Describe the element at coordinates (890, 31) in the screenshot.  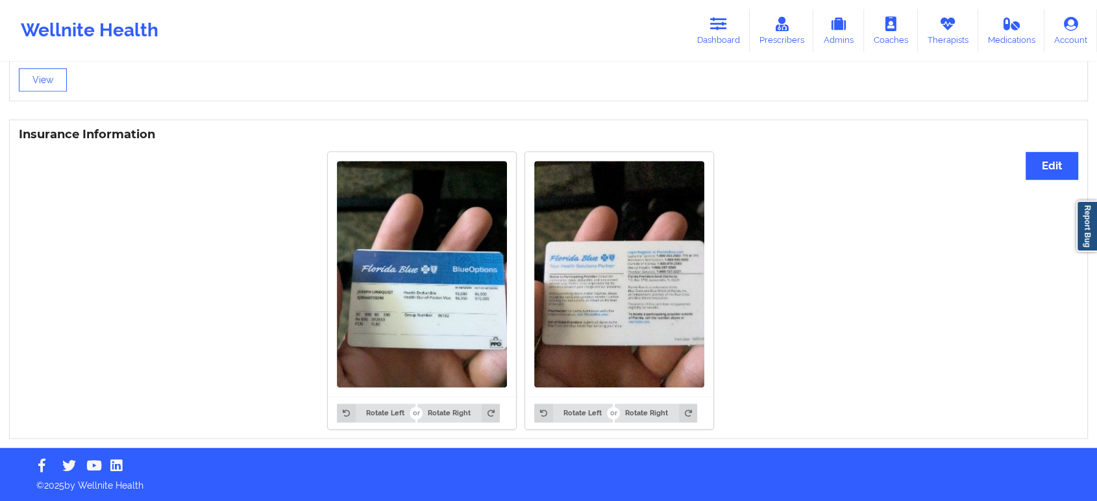
I see `a: Coaches` at that location.